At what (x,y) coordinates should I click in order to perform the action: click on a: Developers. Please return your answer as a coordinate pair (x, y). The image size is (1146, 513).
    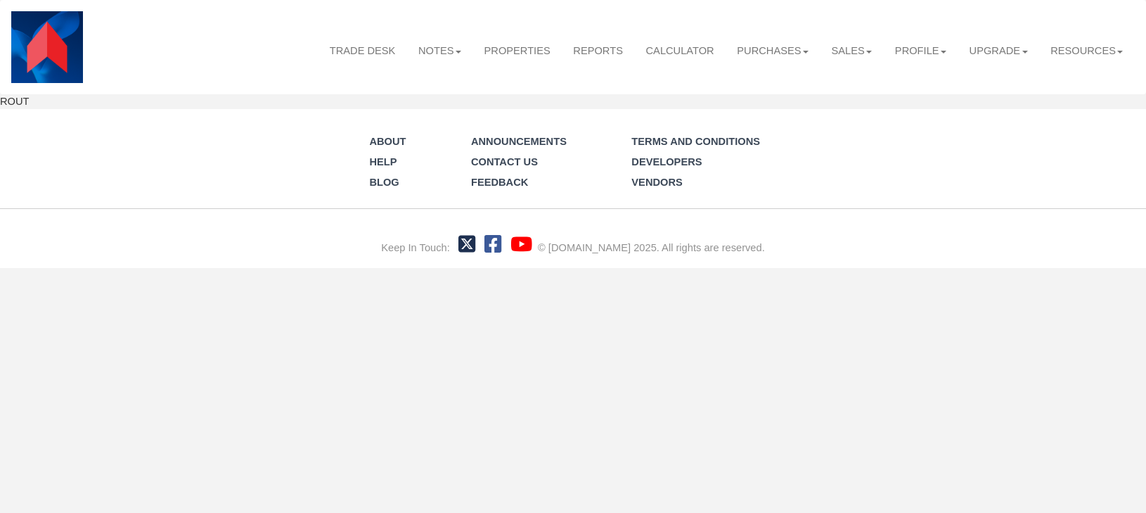
    Looking at the image, I should click on (667, 162).